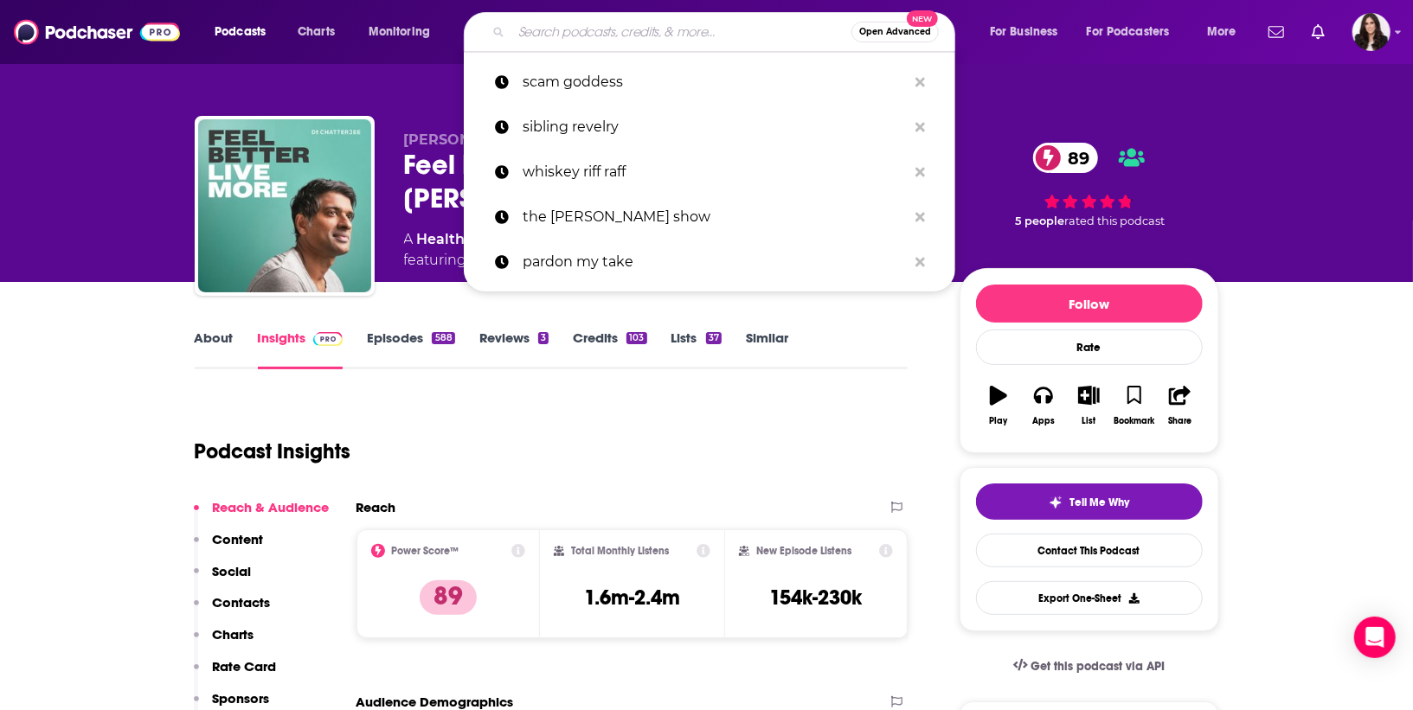  What do you see at coordinates (214, 350) in the screenshot?
I see `a: About` at bounding box center [214, 350].